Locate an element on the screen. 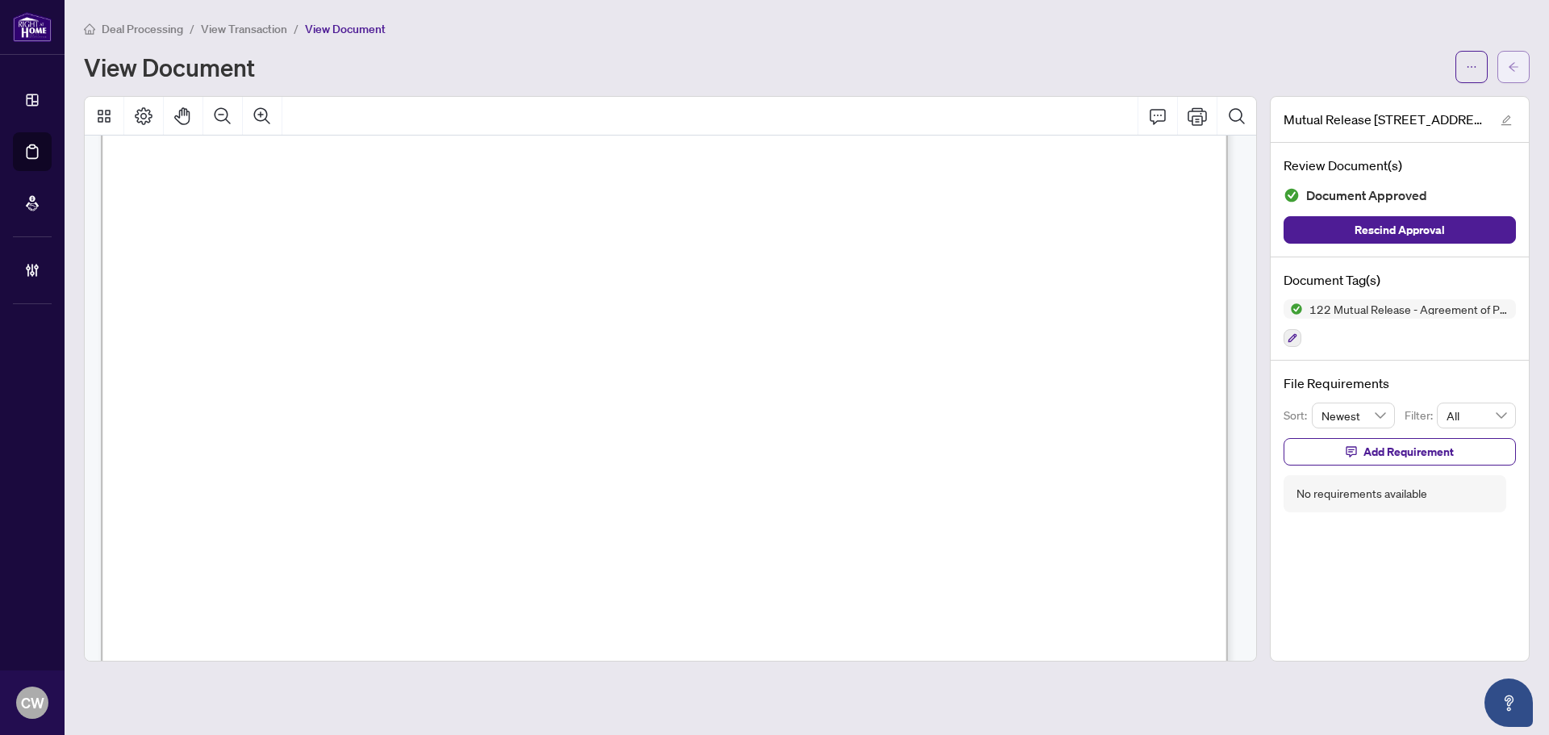 The width and height of the screenshot is (1549, 735). span: Newest is located at coordinates (1354, 416).